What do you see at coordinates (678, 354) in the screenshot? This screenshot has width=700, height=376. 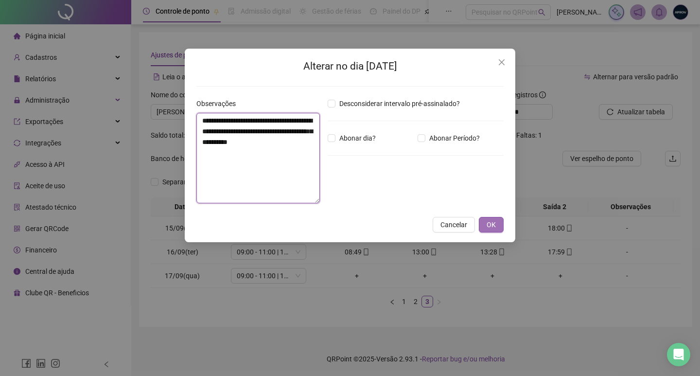 I see `div: Open Intercom Messenger` at bounding box center [678, 354].